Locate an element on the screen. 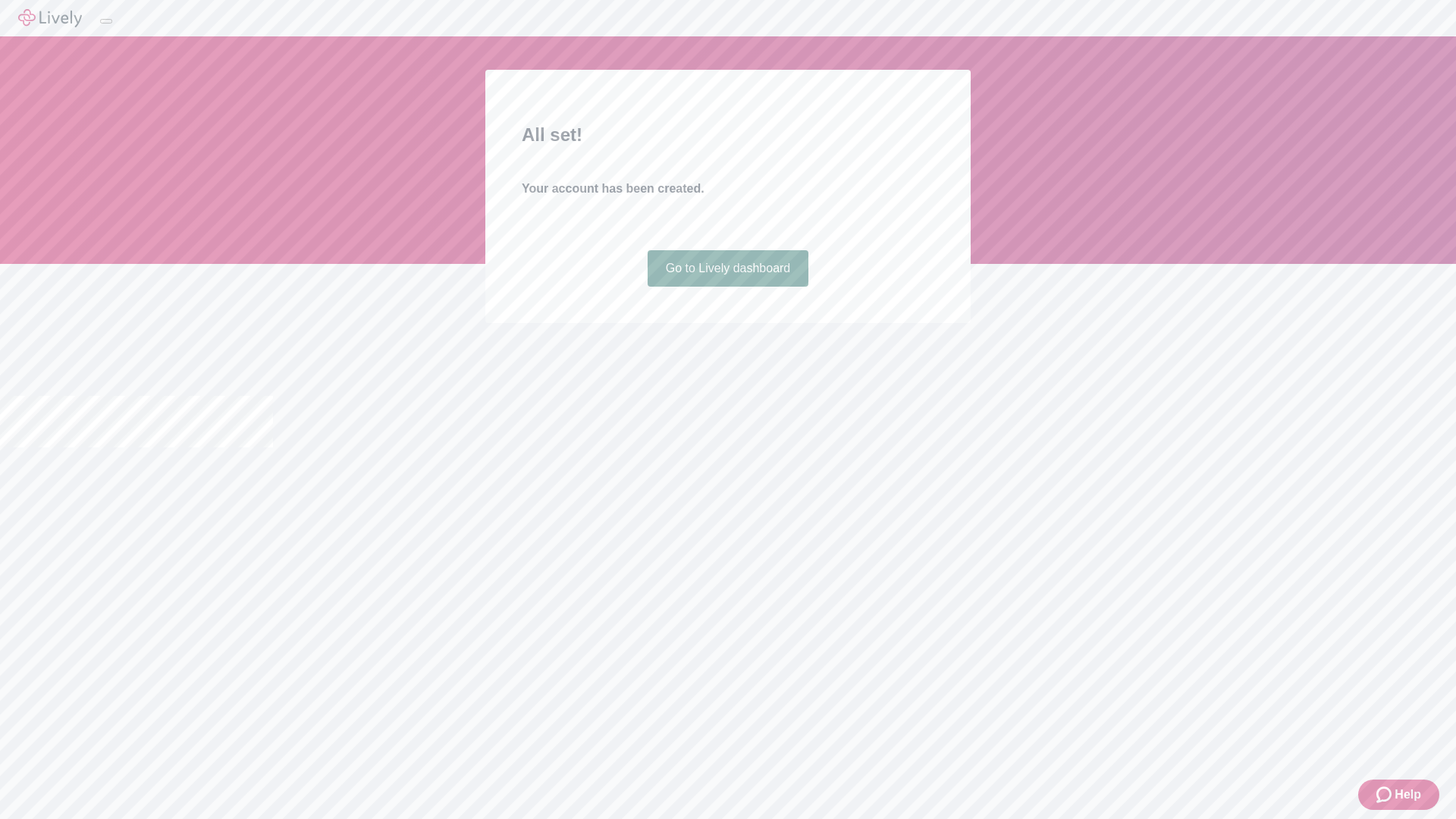 The height and width of the screenshot is (819, 1456). h2: All set! is located at coordinates (728, 135).